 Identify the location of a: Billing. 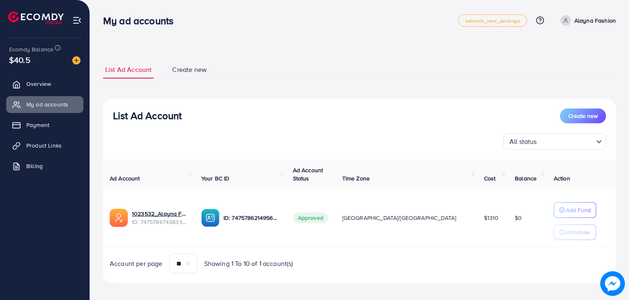
(45, 166).